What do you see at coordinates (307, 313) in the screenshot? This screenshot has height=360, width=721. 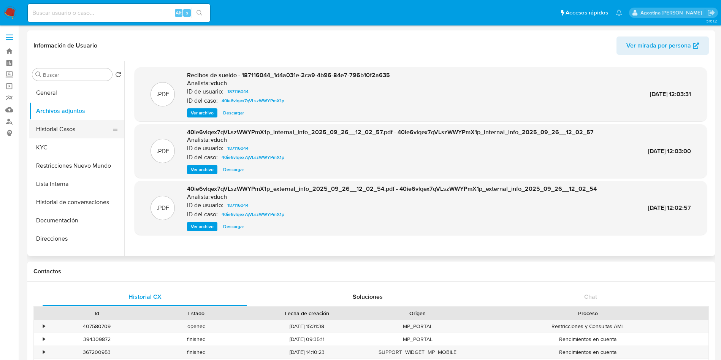 I see `div: Fecha de creación` at bounding box center [307, 313].